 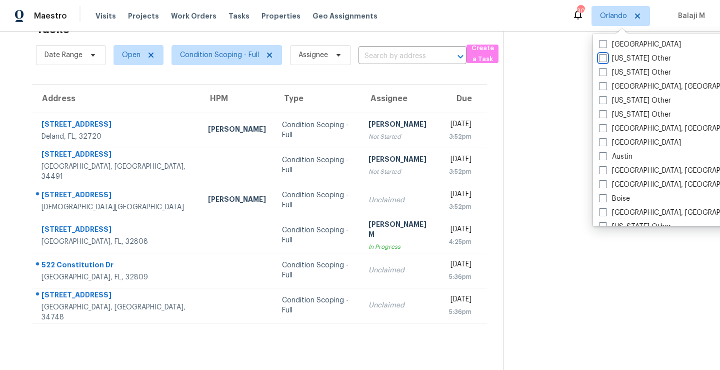 What do you see at coordinates (399, 56) in the screenshot?
I see `input: Search by address` at bounding box center [399, 56].